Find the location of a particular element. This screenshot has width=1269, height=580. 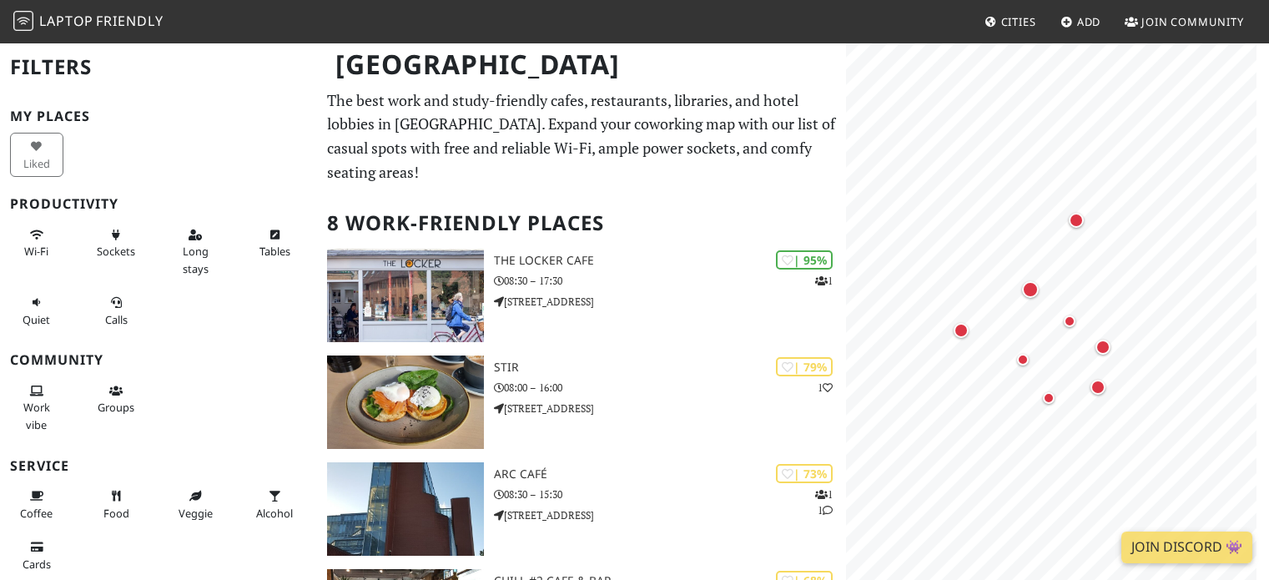

a: Join Community is located at coordinates (1184, 22).